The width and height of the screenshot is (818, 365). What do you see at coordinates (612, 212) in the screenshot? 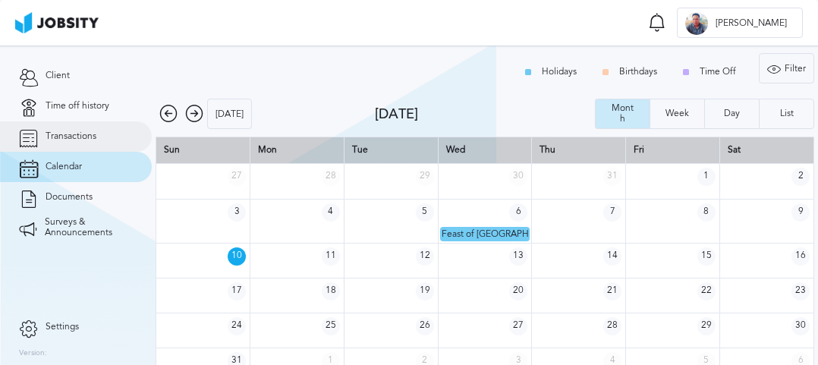
I see `span: 7` at bounding box center [612, 212].